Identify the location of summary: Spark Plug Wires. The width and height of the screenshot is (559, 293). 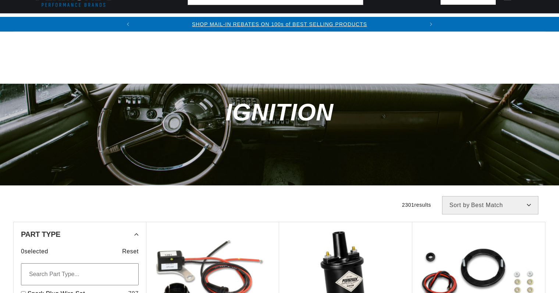
(483, 22).